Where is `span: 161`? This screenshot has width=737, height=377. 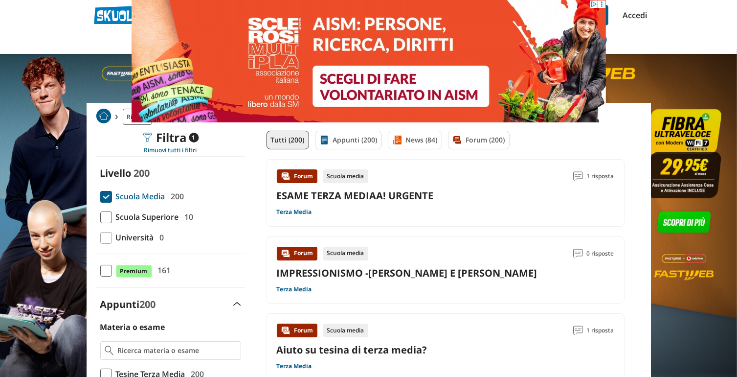 span: 161 is located at coordinates (162, 270).